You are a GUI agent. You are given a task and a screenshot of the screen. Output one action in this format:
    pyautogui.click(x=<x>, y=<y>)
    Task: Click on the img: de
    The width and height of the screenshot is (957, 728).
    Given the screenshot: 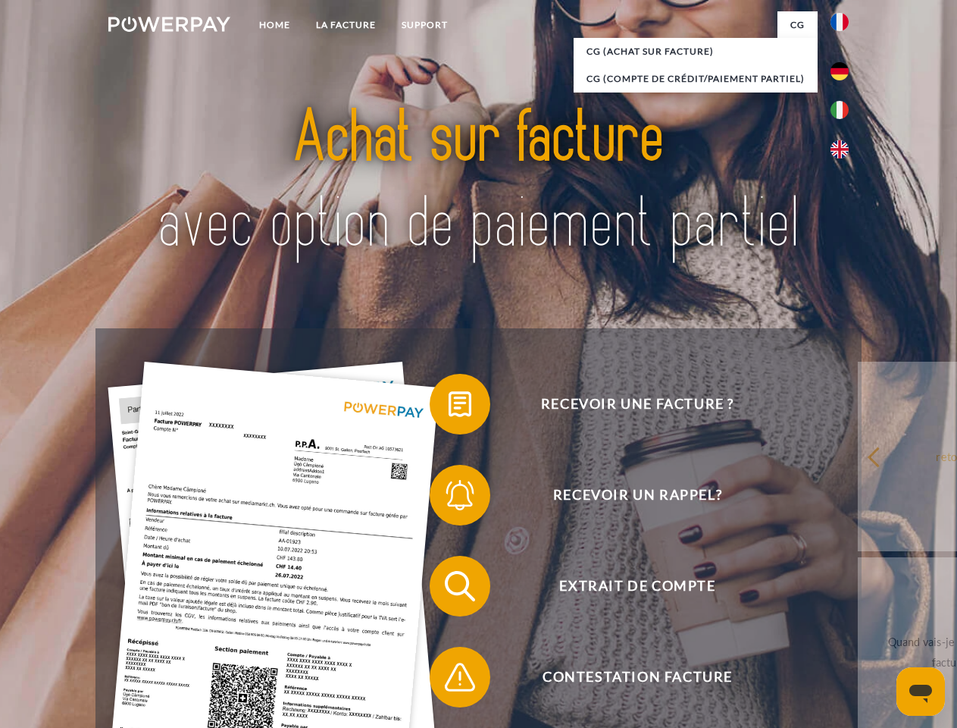 What is the action you would take?
    pyautogui.click(x=840, y=71)
    